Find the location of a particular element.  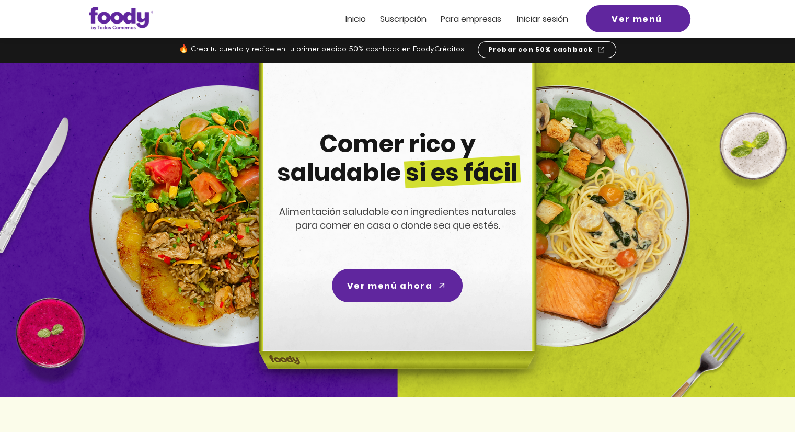

img: Logo_Foody V2.0.0 (3).png is located at coordinates (121, 18).